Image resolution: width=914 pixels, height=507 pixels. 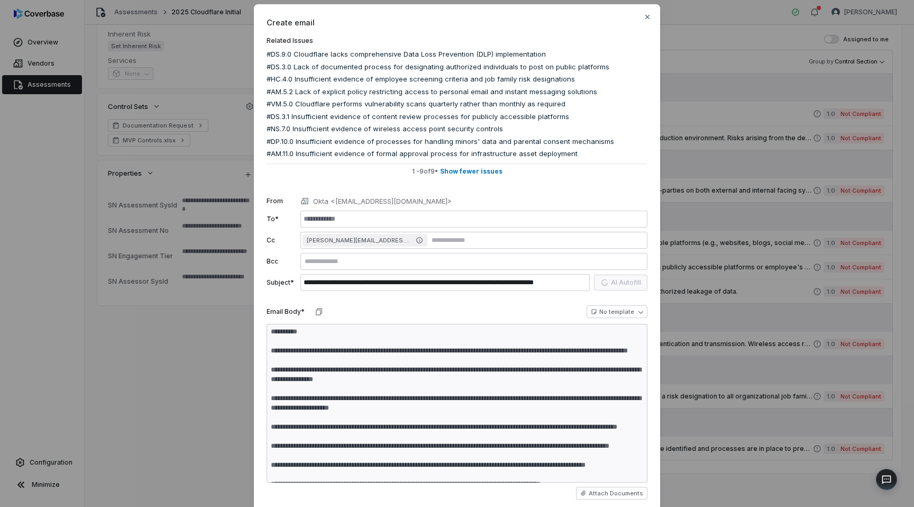 I want to click on span: #NS.7.0 Insufficient evidence of wireless access point security controls, so click(x=385, y=129).